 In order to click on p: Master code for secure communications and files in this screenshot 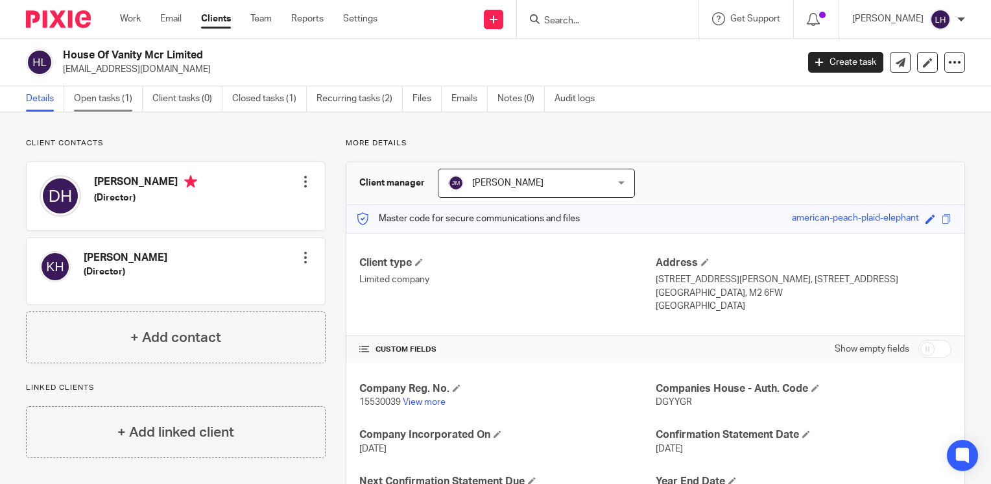, I will do `click(468, 219)`.